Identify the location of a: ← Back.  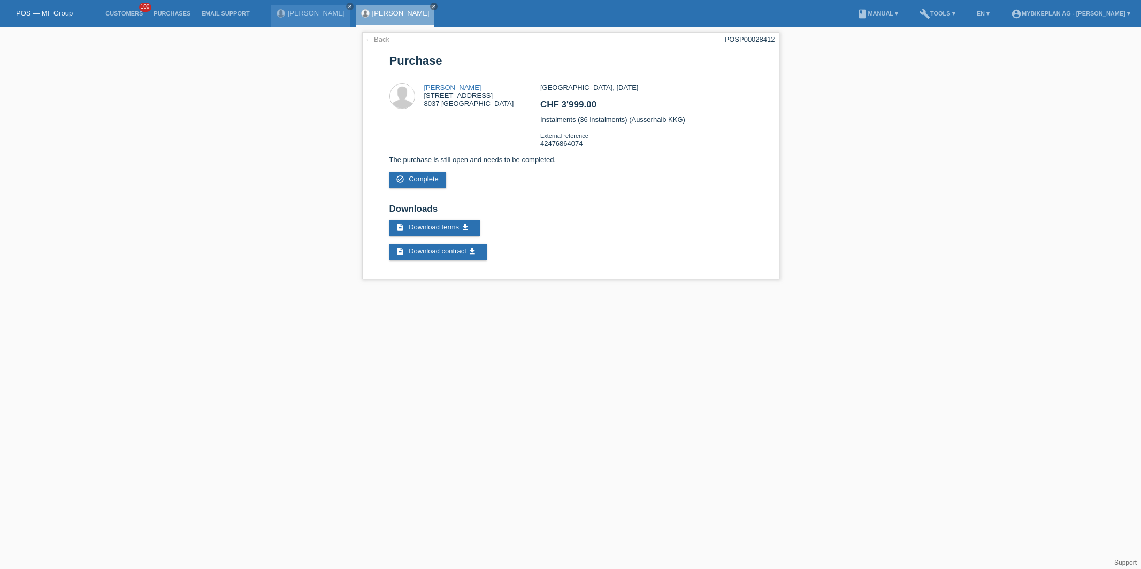
(378, 39).